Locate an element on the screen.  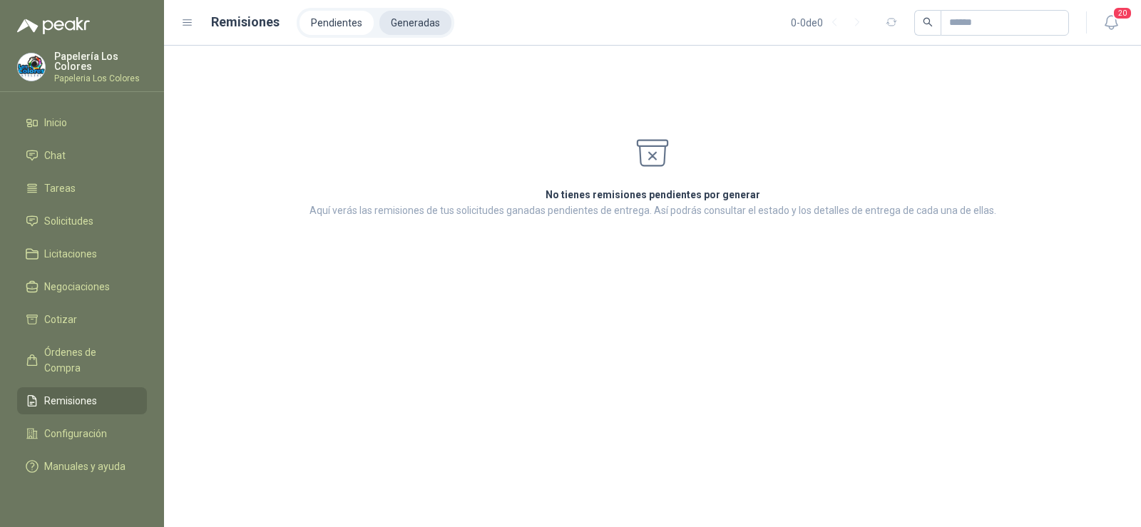
button: 20 is located at coordinates (1111, 23).